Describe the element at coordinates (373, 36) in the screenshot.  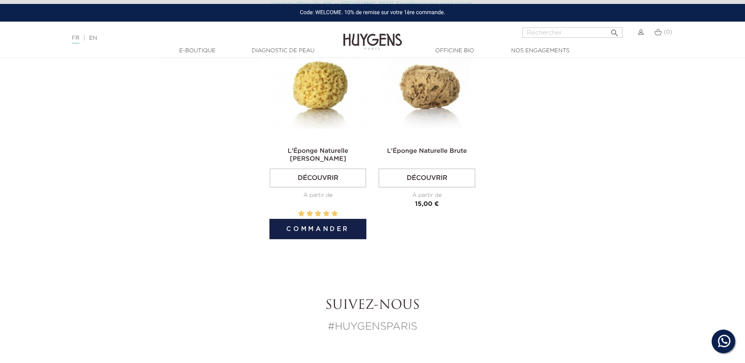
I see `img: Huygens` at that location.